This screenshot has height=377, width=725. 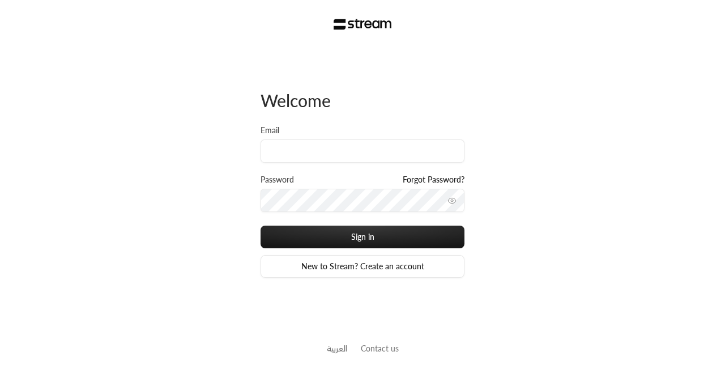 I want to click on button: toggle password visibility, so click(x=452, y=201).